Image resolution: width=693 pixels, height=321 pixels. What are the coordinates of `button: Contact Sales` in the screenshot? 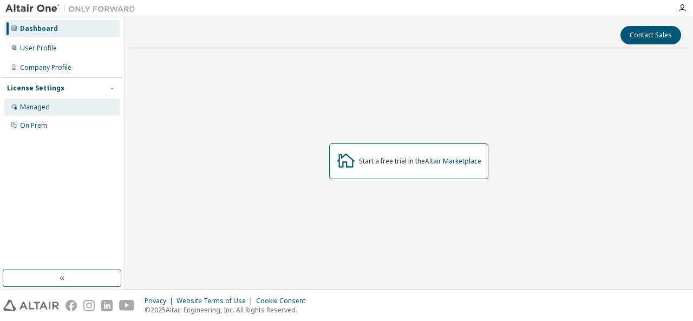 It's located at (651, 35).